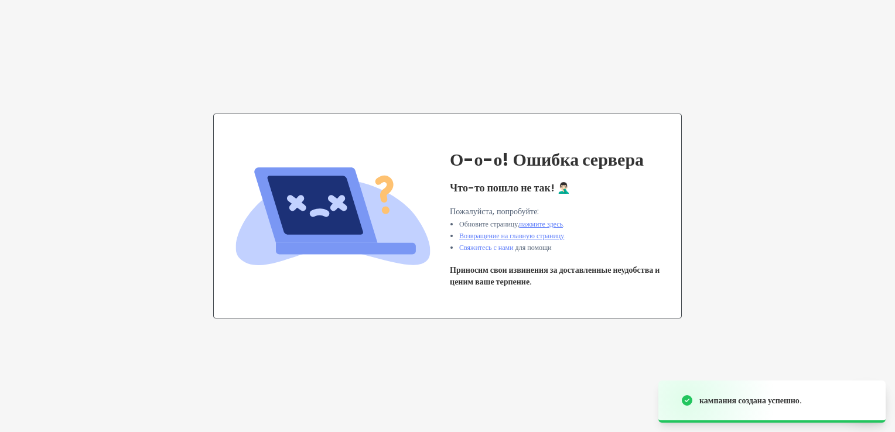 The width and height of the screenshot is (895, 432). What do you see at coordinates (541, 224) in the screenshot?
I see `a: нажмите здесь` at bounding box center [541, 224].